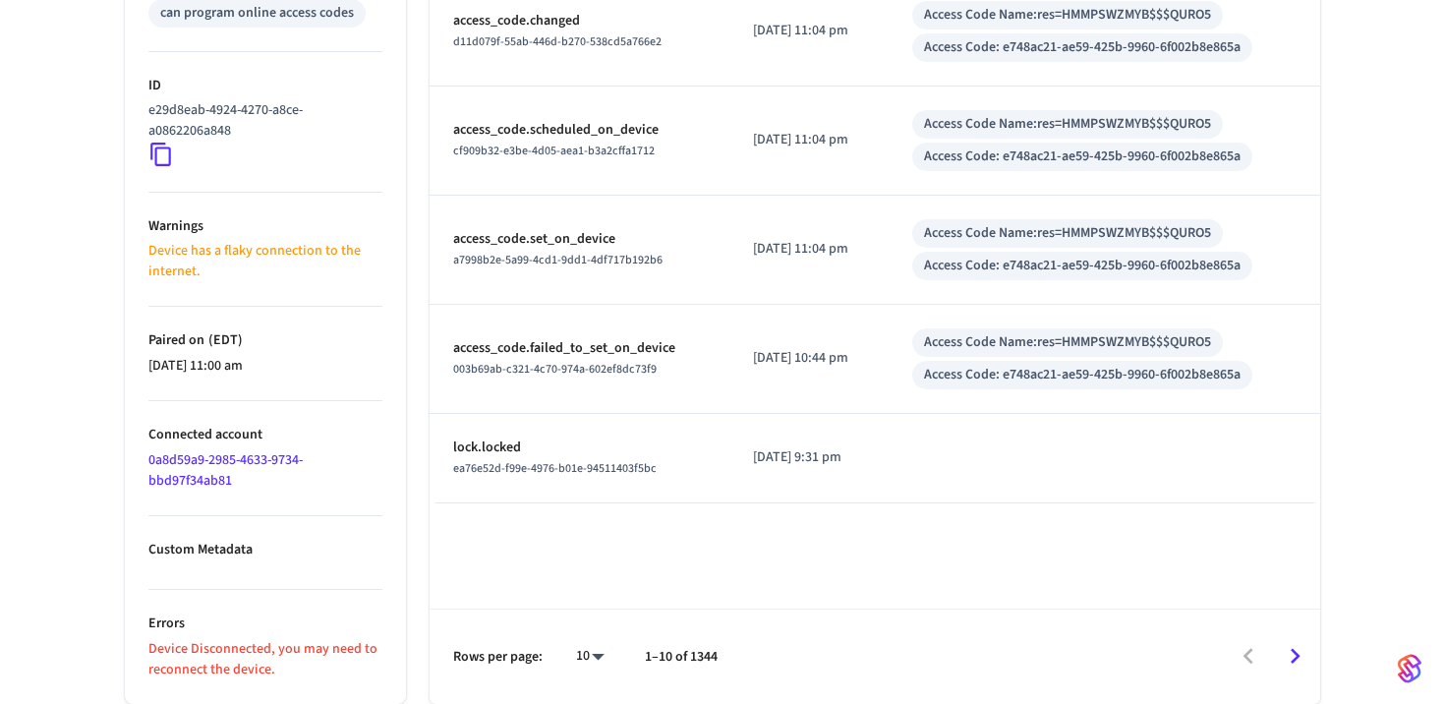 The height and width of the screenshot is (704, 1445). What do you see at coordinates (590, 656) in the screenshot?
I see `div: 10` at bounding box center [590, 656].